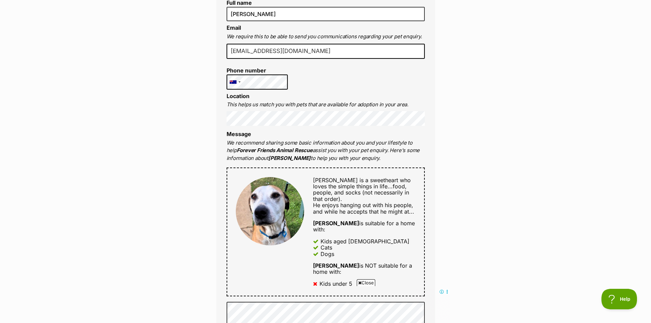 The image size is (651, 323). I want to click on label: Email, so click(234, 28).